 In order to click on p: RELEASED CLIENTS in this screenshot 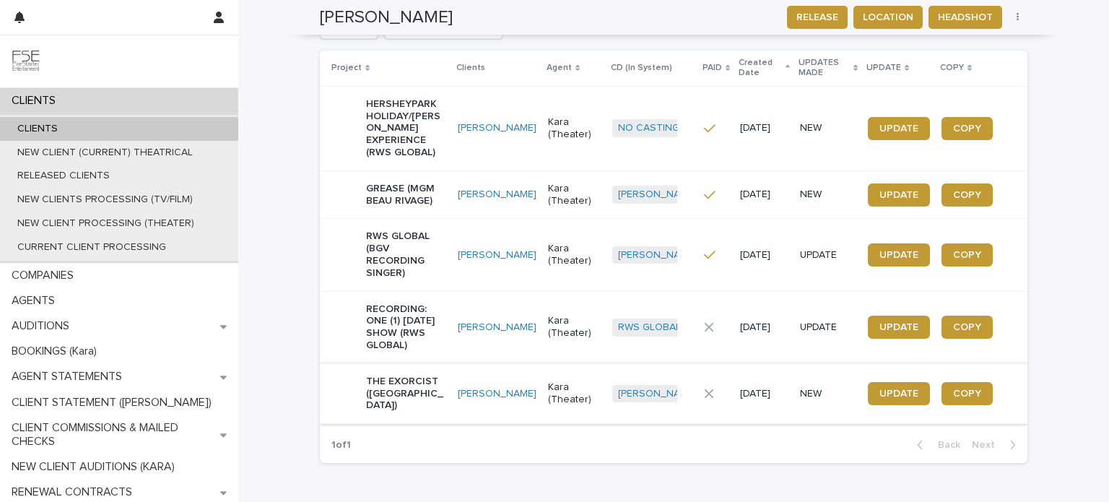, I will do `click(64, 175)`.